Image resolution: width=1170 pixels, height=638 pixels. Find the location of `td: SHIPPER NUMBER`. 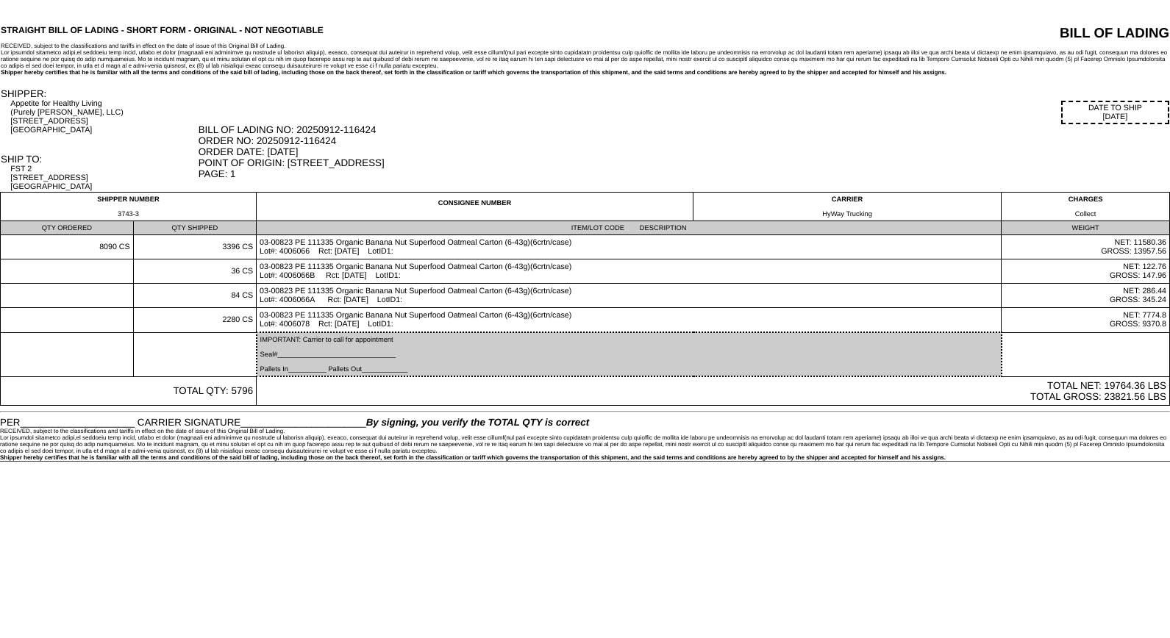

td: SHIPPER NUMBER is located at coordinates (129, 207).